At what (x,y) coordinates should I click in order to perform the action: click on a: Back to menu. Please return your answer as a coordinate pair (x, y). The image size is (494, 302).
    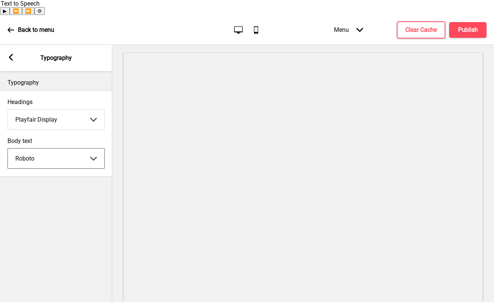
    Looking at the image, I should click on (31, 30).